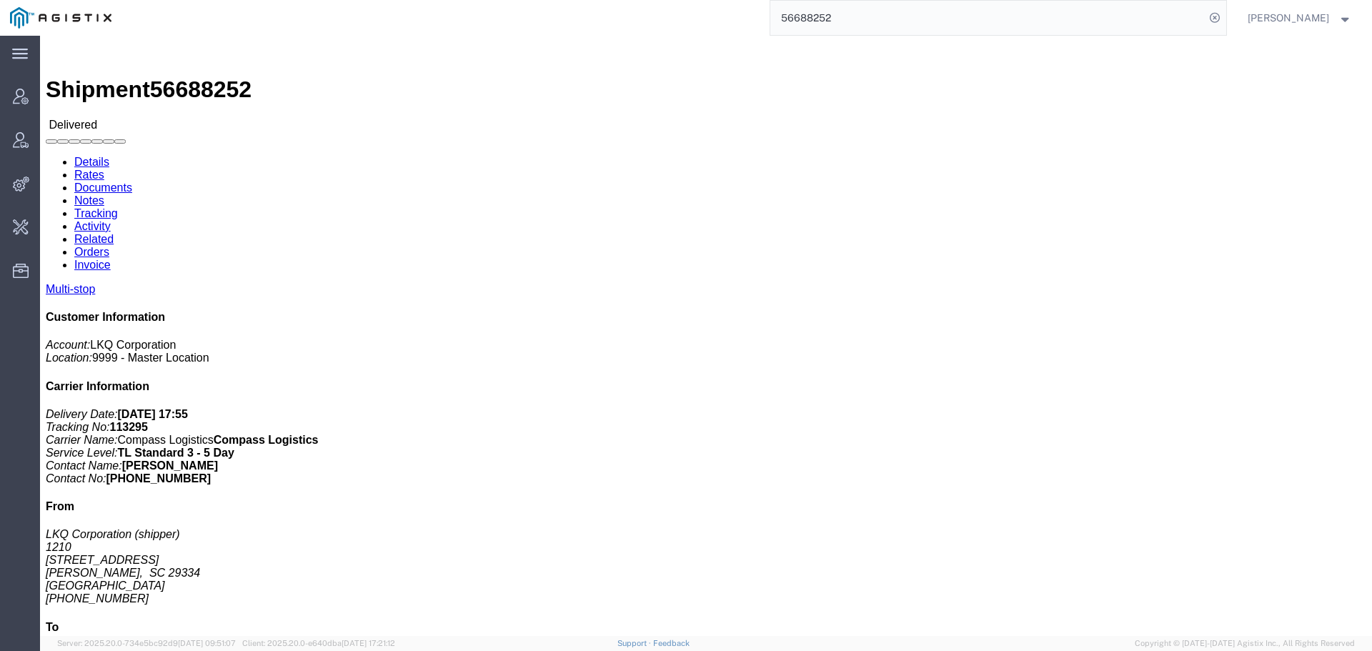  I want to click on a: Feedback, so click(671, 643).